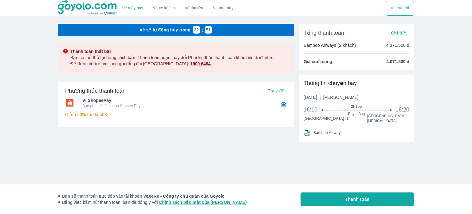 Image resolution: width=472 pixels, height=214 pixels. I want to click on p: 22, so click(196, 30).